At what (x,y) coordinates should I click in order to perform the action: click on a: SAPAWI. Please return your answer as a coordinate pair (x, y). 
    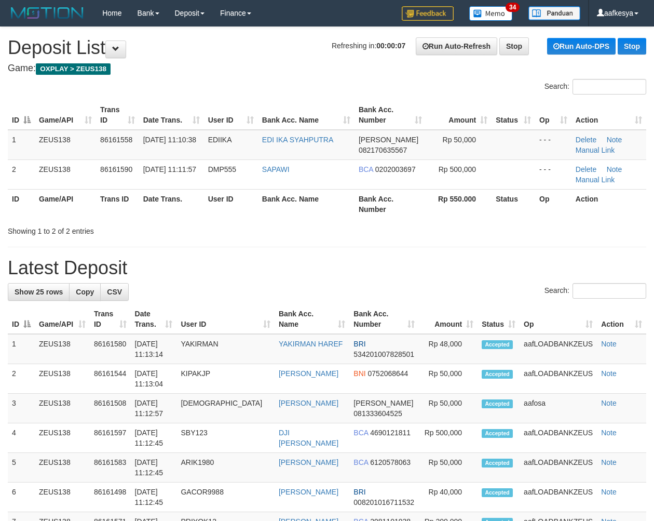
    Looking at the image, I should click on (276, 169).